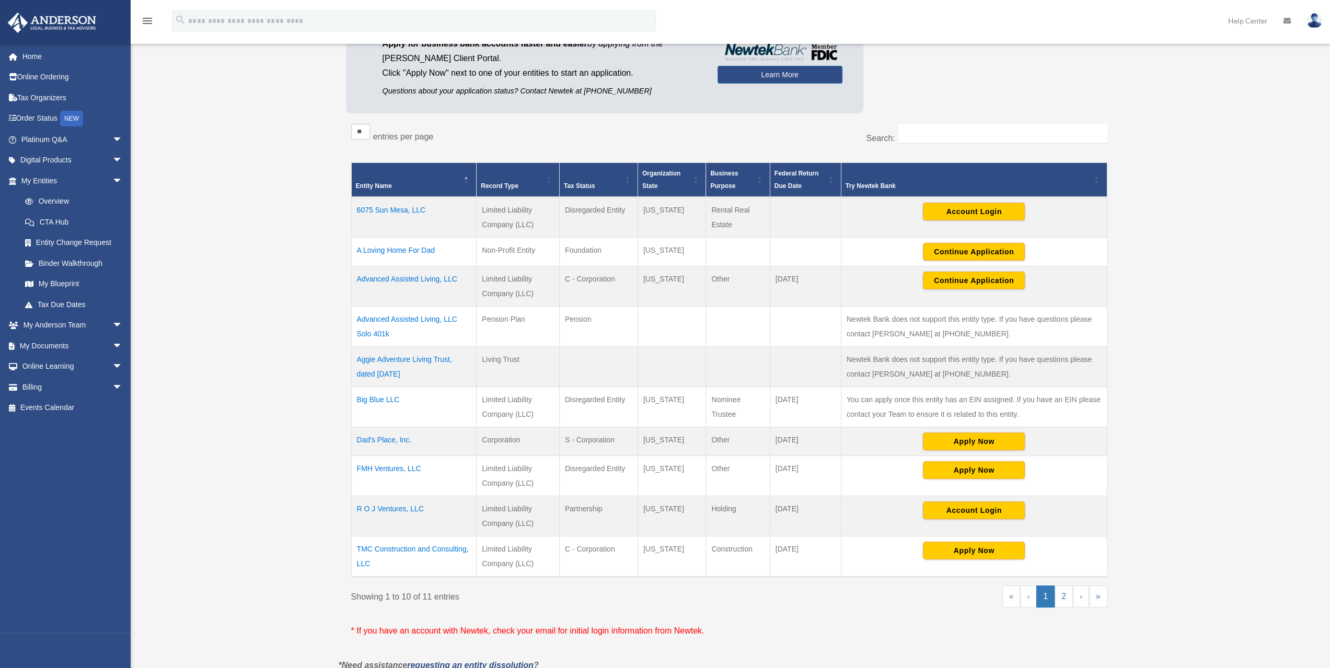  What do you see at coordinates (1080, 597) in the screenshot?
I see `a: Next` at bounding box center [1080, 597].